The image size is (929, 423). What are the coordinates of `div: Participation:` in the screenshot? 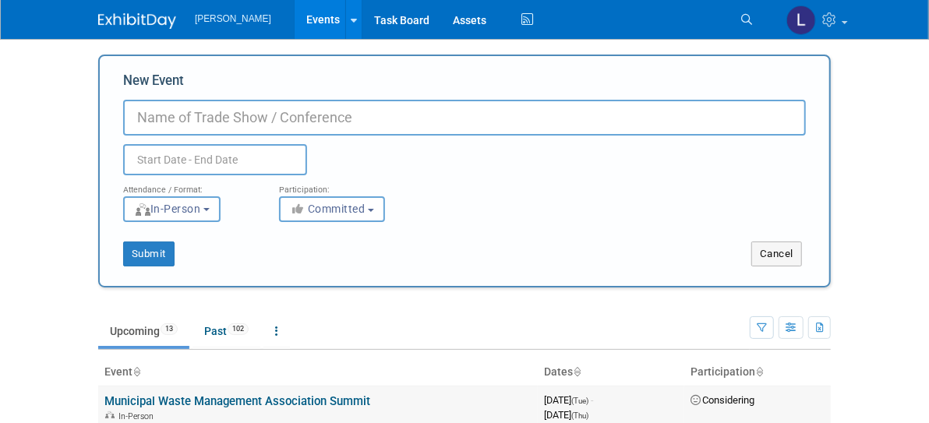 It's located at (345, 185).